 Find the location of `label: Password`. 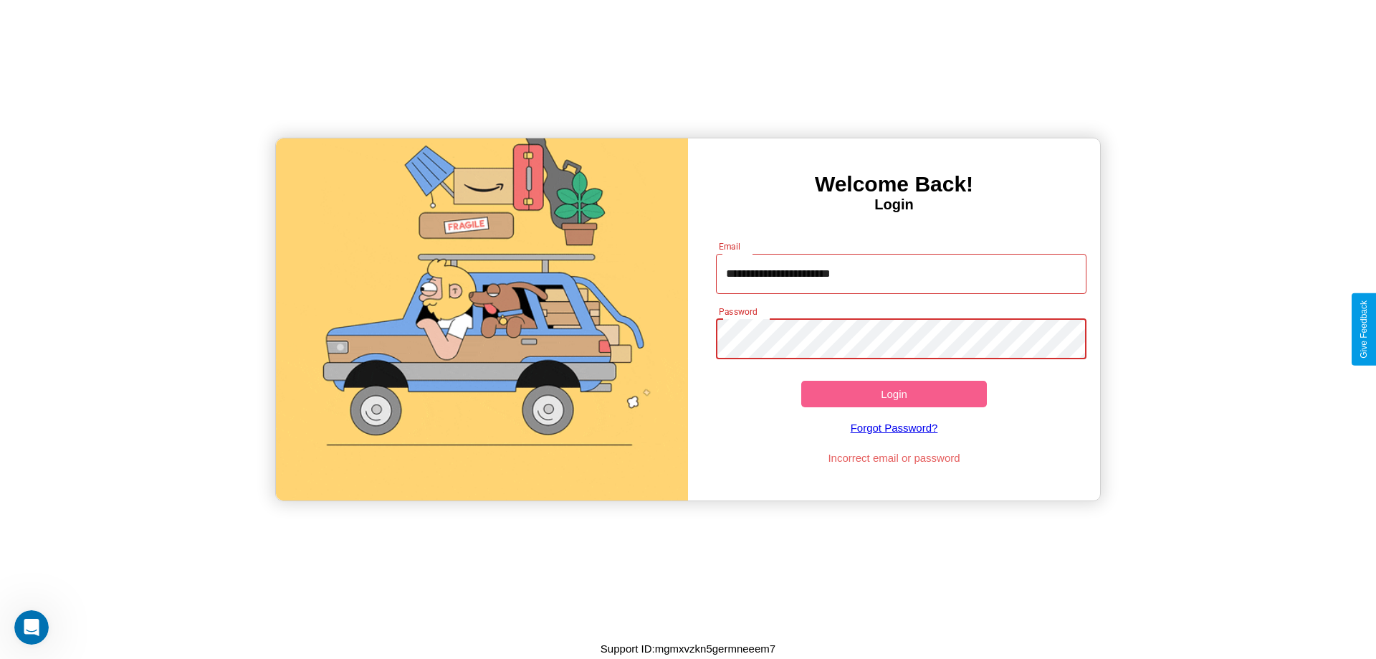

label: Password is located at coordinates (737, 311).